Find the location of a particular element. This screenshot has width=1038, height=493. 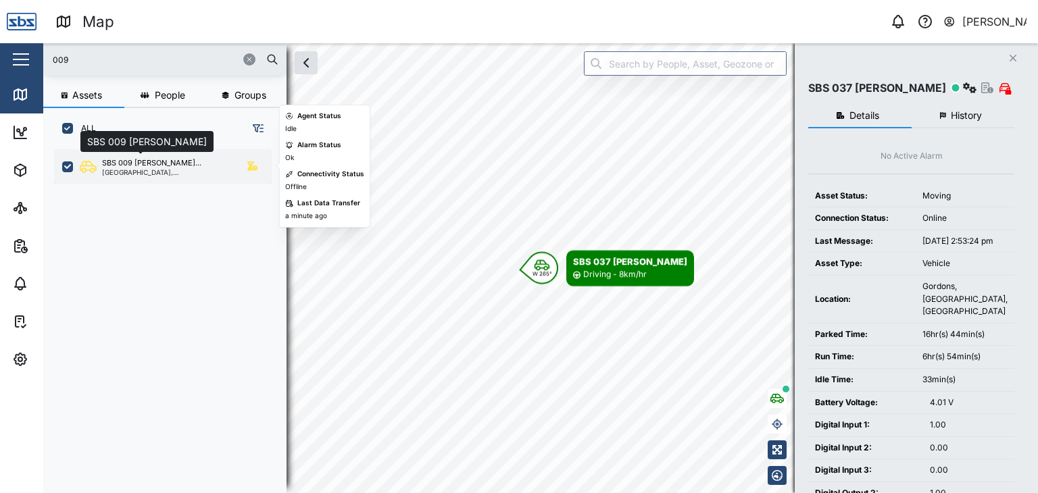

div: Connection Status: is located at coordinates (862, 218).